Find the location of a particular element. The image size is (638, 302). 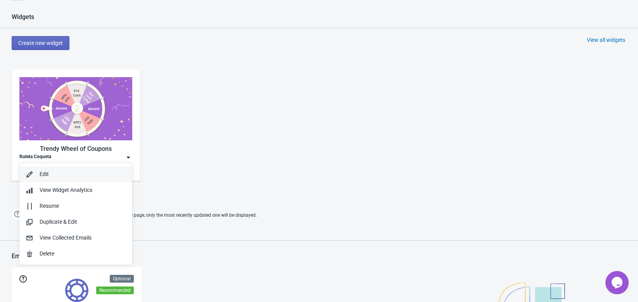

img: trendy_game.png is located at coordinates (76, 109).